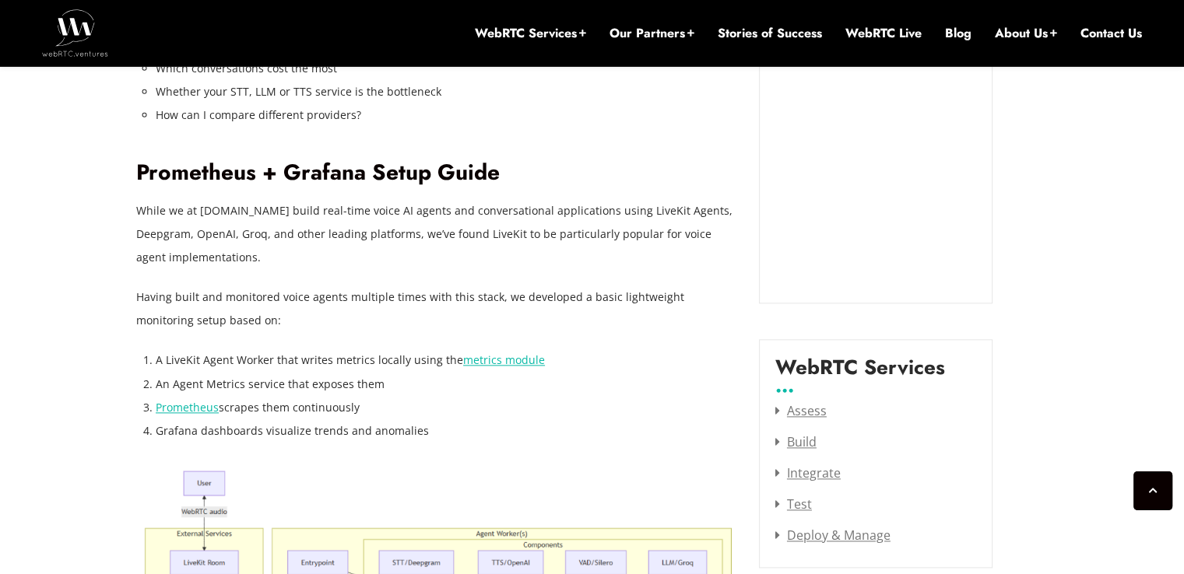 The width and height of the screenshot is (1184, 574). I want to click on li: Which conversations cost the most, so click(445, 68).